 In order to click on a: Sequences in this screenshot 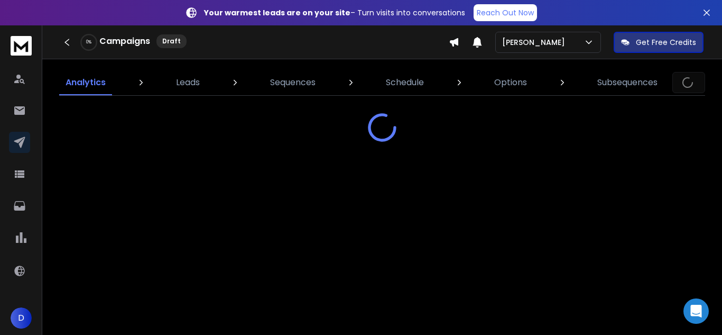, I will do `click(293, 82)`.